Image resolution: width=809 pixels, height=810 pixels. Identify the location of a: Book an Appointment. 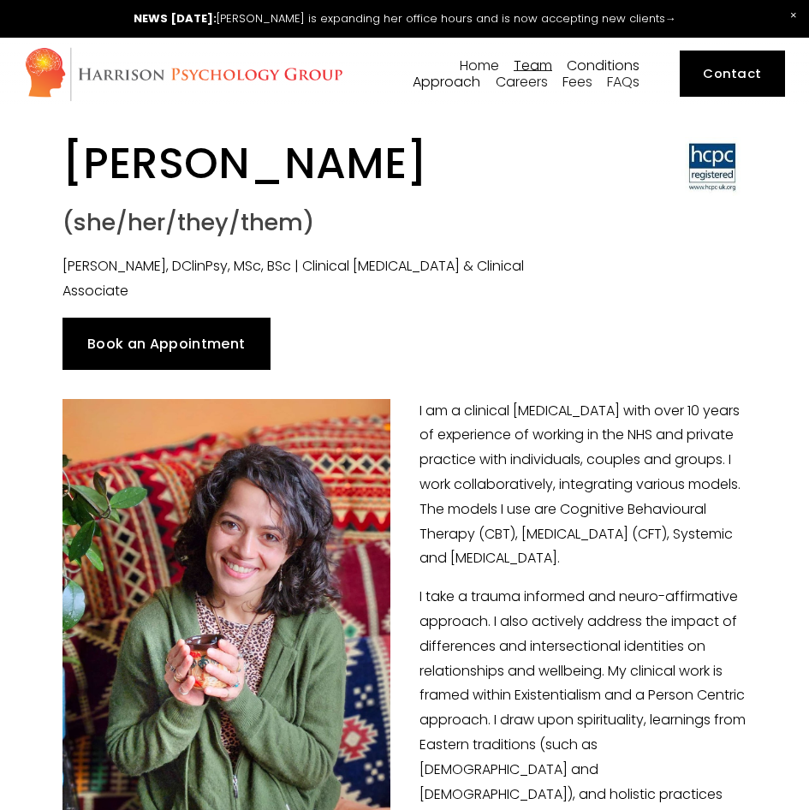
(166, 343).